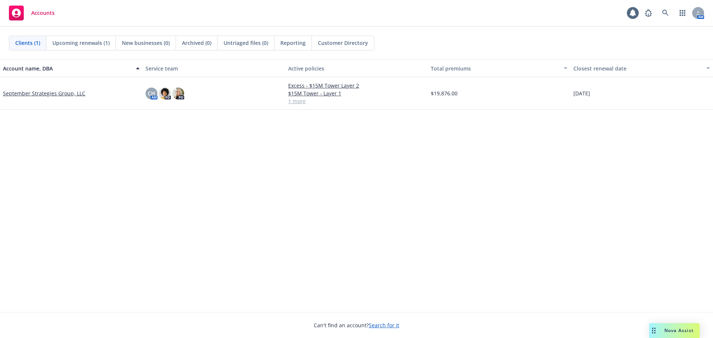 This screenshot has height=338, width=713. Describe the element at coordinates (27, 43) in the screenshot. I see `span: Clients (1)` at that location.